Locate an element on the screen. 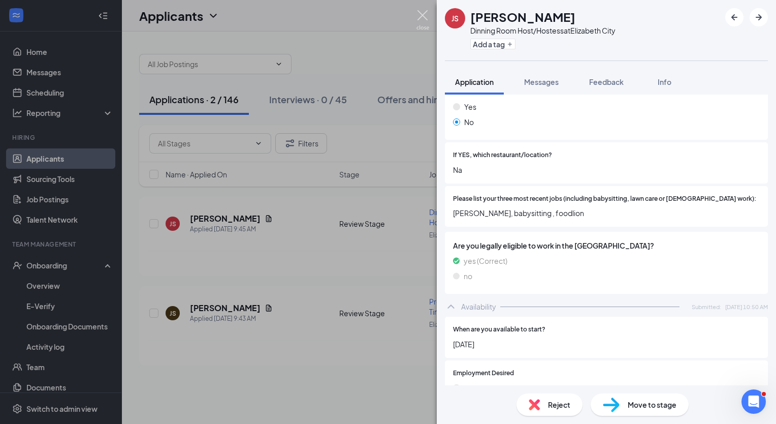  button: ArrowRight is located at coordinates (759, 17).